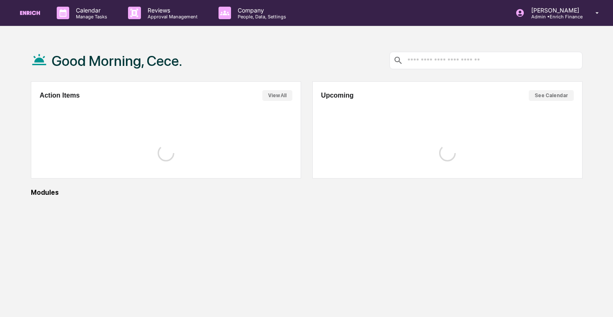 The width and height of the screenshot is (613, 317). I want to click on p: Reviews, so click(171, 10).